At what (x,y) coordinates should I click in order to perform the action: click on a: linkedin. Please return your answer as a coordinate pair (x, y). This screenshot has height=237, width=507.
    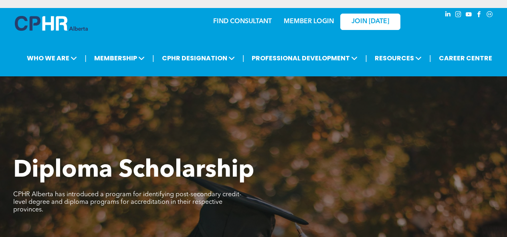
    Looking at the image, I should click on (448, 15).